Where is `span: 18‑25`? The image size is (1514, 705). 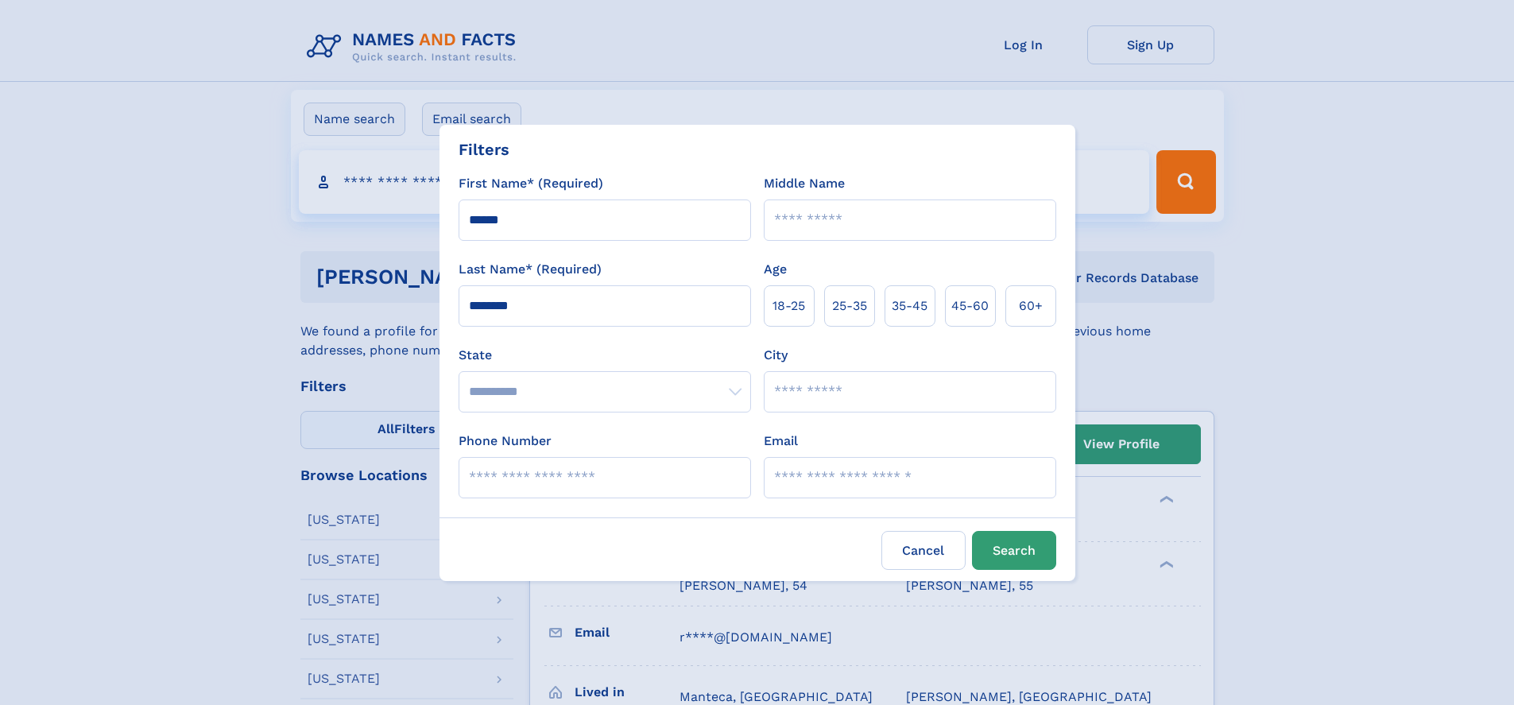
span: 18‑25 is located at coordinates (788, 306).